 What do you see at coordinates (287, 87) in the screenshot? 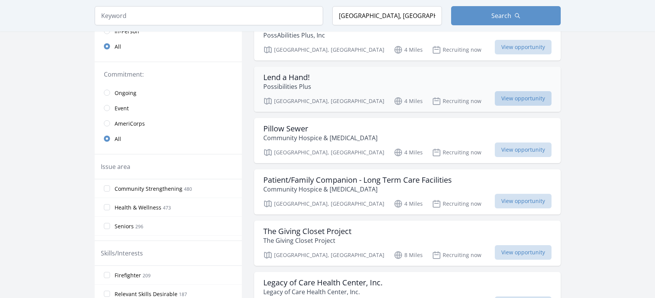
I see `p: Possibilities Plus` at bounding box center [287, 87].